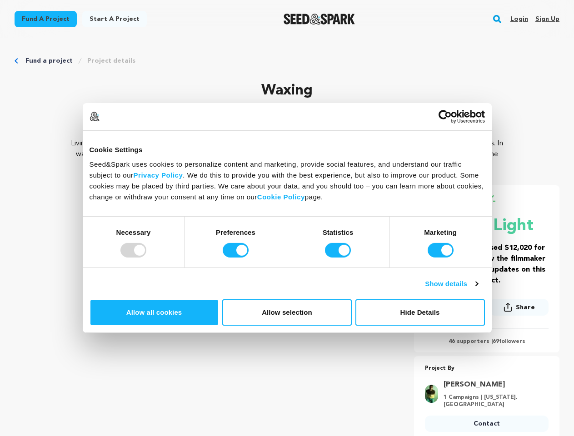 This screenshot has width=574, height=436. I want to click on a: Show details, so click(451, 284).